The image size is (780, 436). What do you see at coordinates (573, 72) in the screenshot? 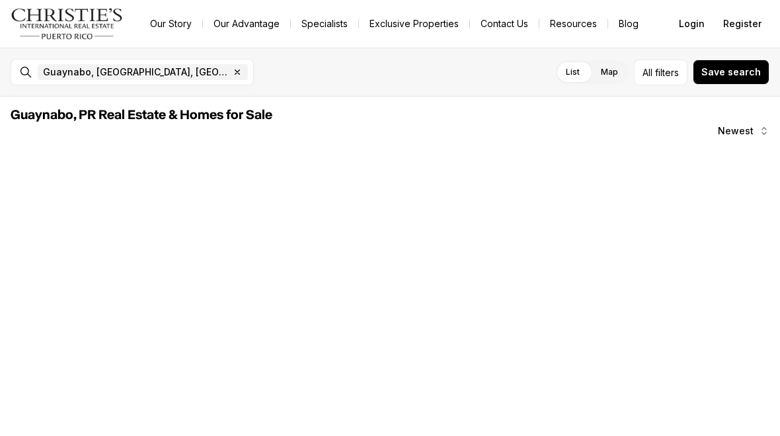
I see `label: List` at bounding box center [573, 72].